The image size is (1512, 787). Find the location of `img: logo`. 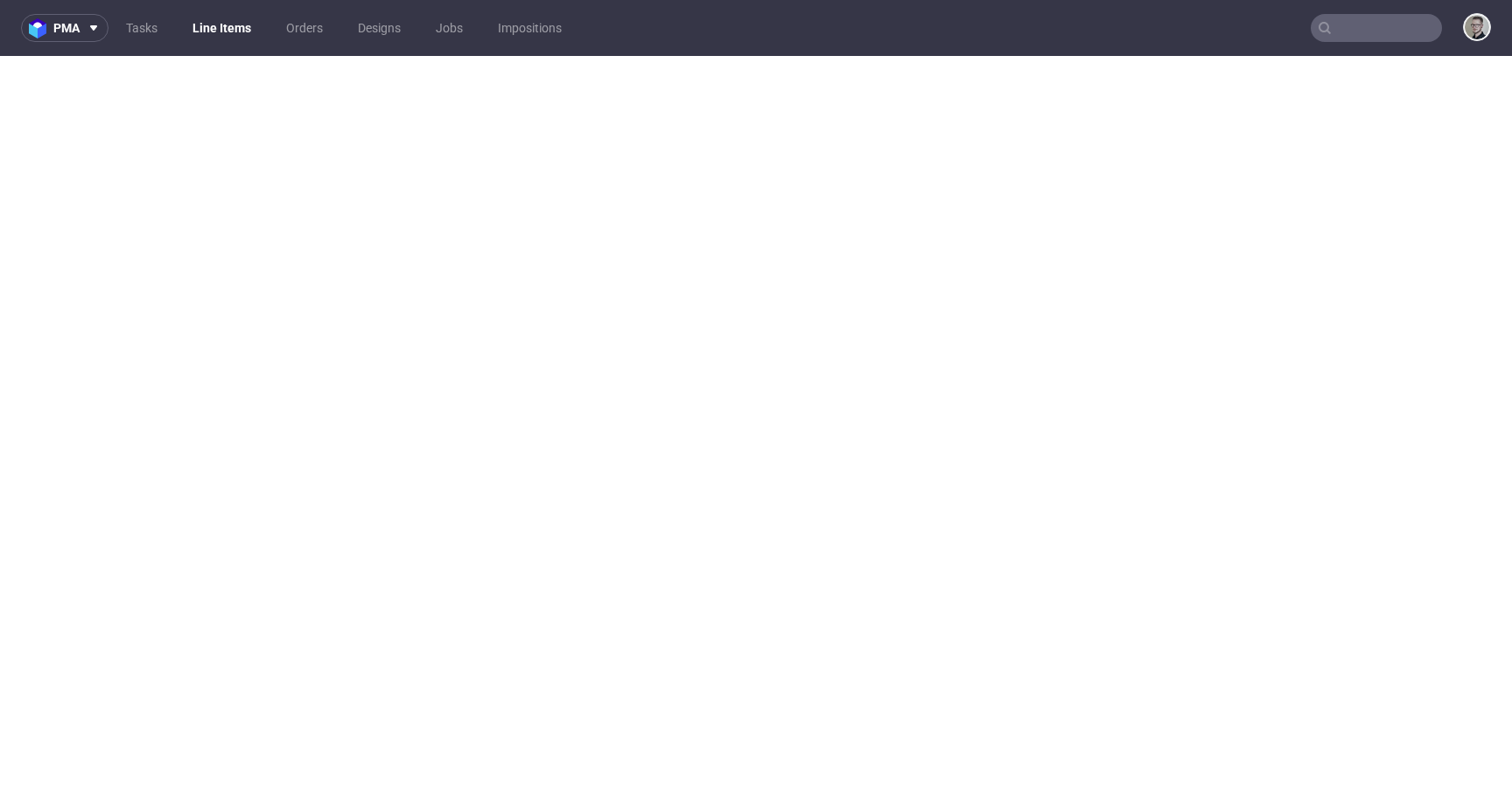

img: logo is located at coordinates (41, 28).